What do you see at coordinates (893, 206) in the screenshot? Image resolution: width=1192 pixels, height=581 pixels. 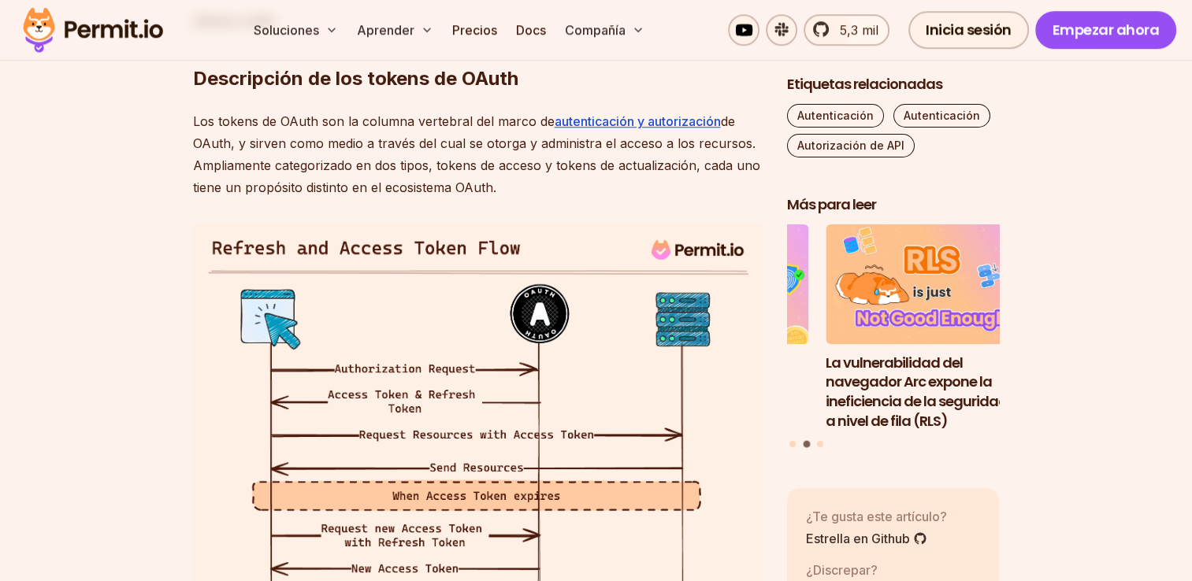 I see `h2: Más para leer` at bounding box center [893, 206].